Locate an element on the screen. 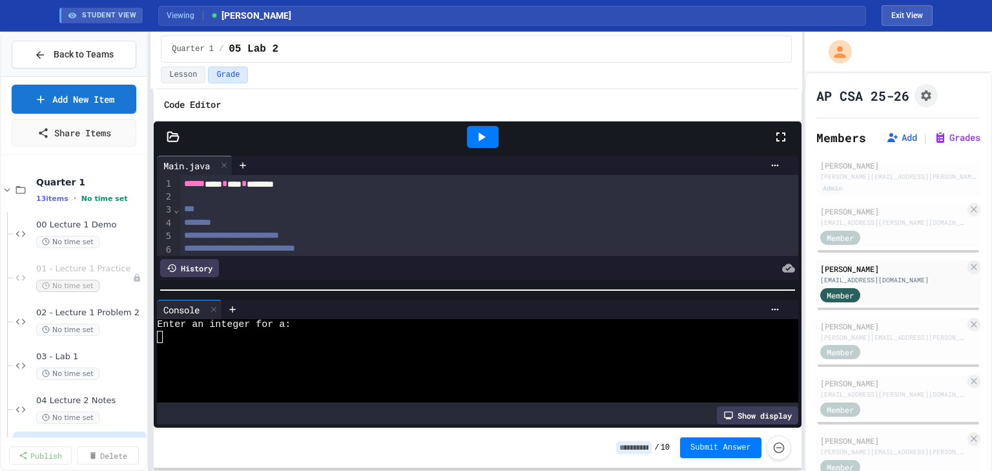  span: 01 - Lecture 1 Practice is located at coordinates (84, 269).